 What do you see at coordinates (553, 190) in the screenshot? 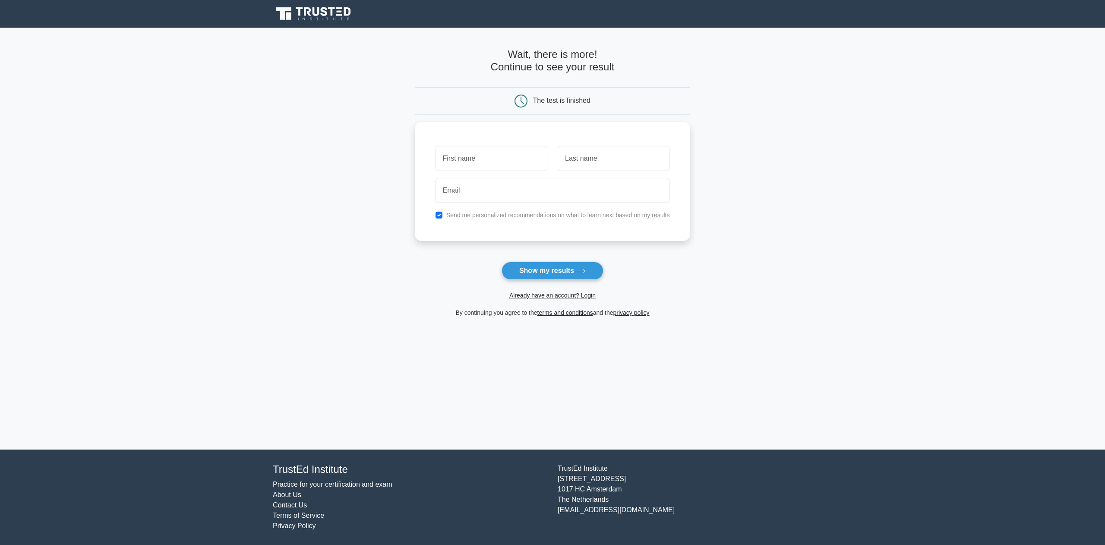
I see `input: Email` at bounding box center [553, 190].